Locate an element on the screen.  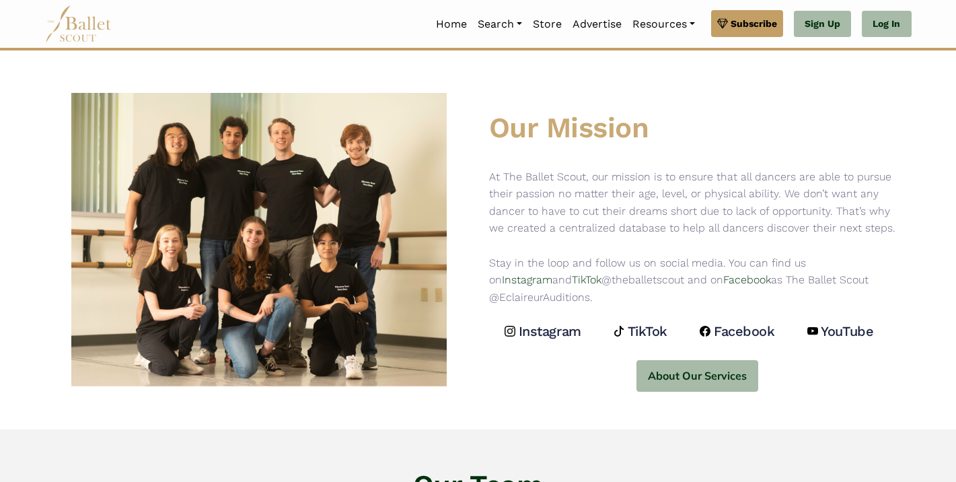
a: Store is located at coordinates (547, 24).